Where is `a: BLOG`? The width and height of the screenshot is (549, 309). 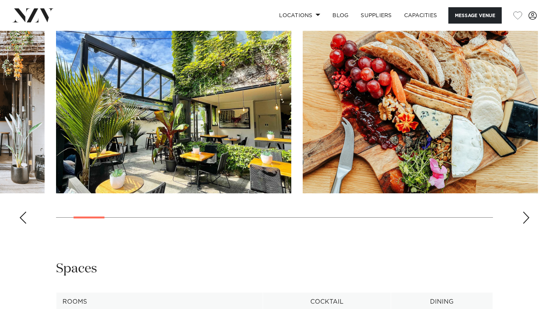
a: BLOG is located at coordinates (340, 15).